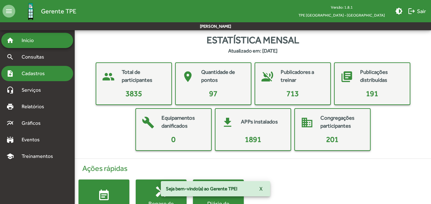  I want to click on mat-icon: place, so click(188, 77).